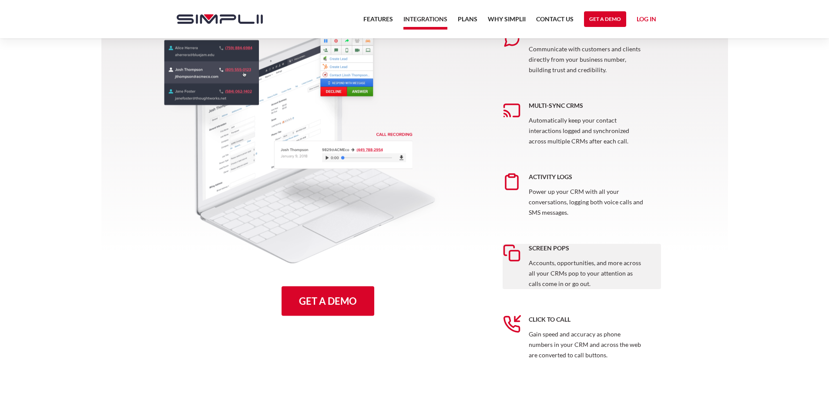 Image resolution: width=829 pixels, height=396 pixels. Describe the element at coordinates (220, 19) in the screenshot. I see `img: Simplii` at that location.